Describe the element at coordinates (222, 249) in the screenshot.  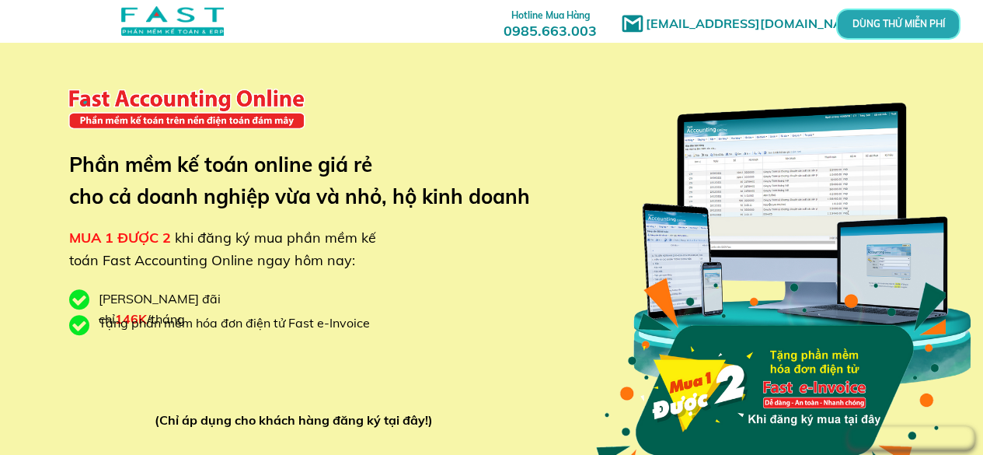
I see `span: khi đăng ký mua phần mềm kế toán Fast Accounting Online ngay hôm nay:` at that location.